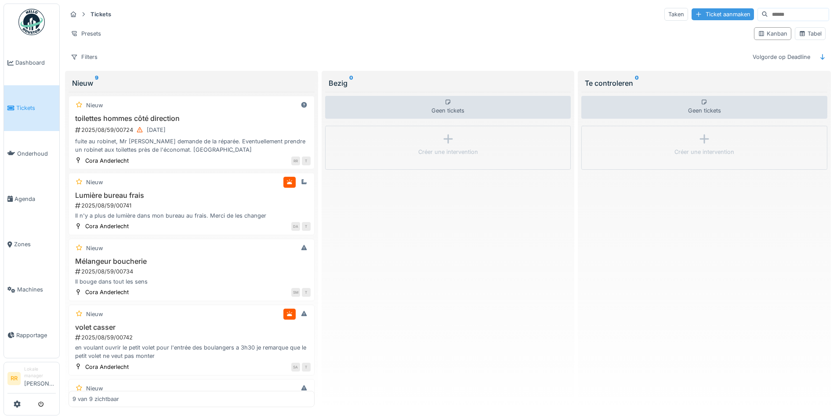  What do you see at coordinates (35, 244) in the screenshot?
I see `span: Zones` at bounding box center [35, 244].